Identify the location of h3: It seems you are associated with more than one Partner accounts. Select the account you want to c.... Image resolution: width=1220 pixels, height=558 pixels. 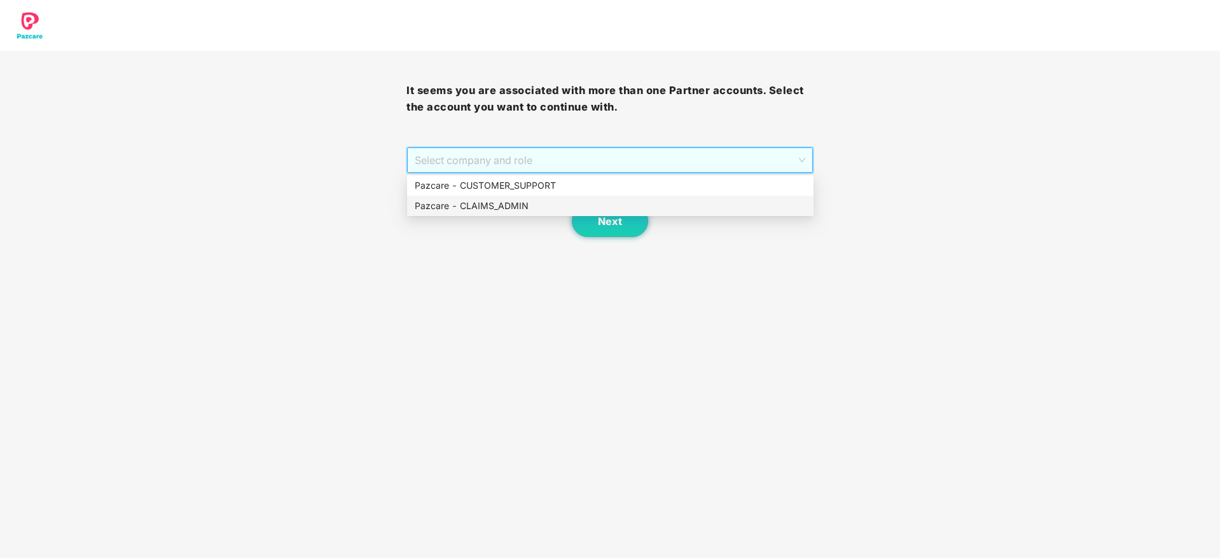
(609, 99).